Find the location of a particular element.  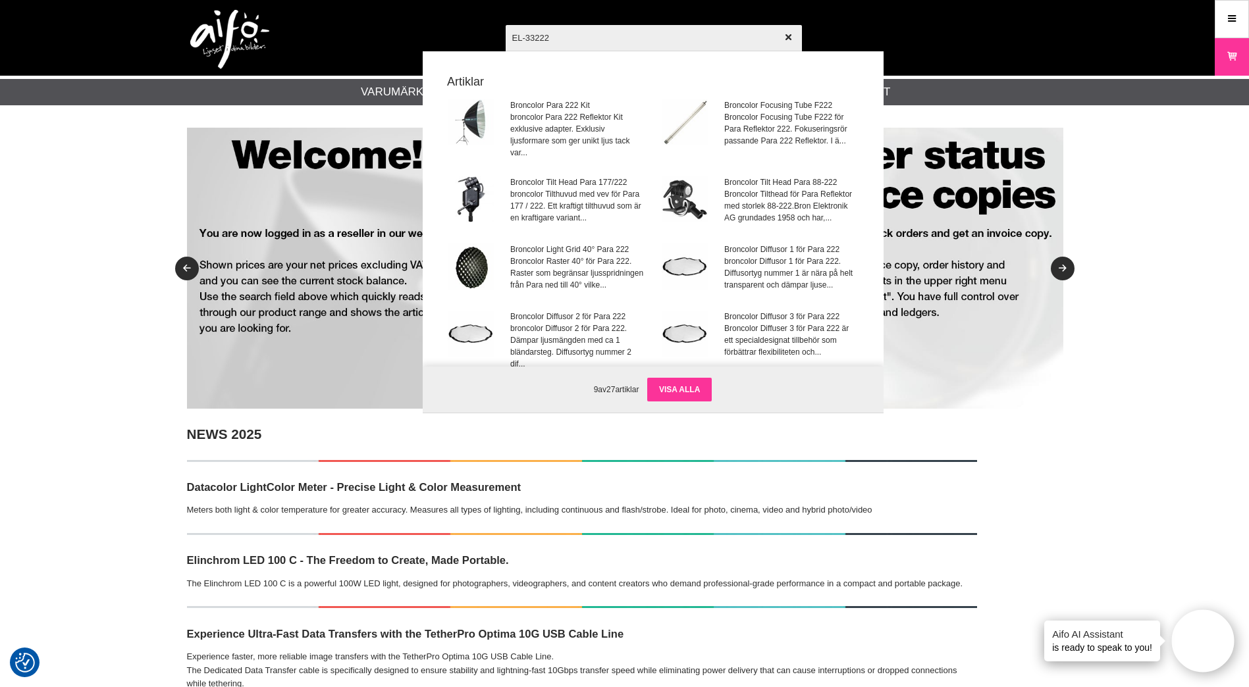

span: Broncolor Focusing Tube F222 is located at coordinates (791, 105).